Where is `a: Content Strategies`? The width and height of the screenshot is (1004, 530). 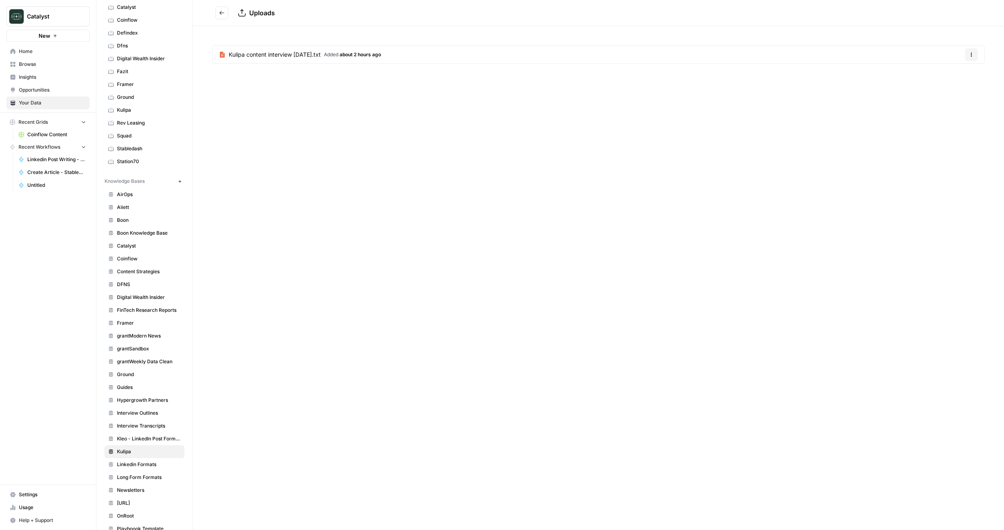 a: Content Strategies is located at coordinates (144, 272).